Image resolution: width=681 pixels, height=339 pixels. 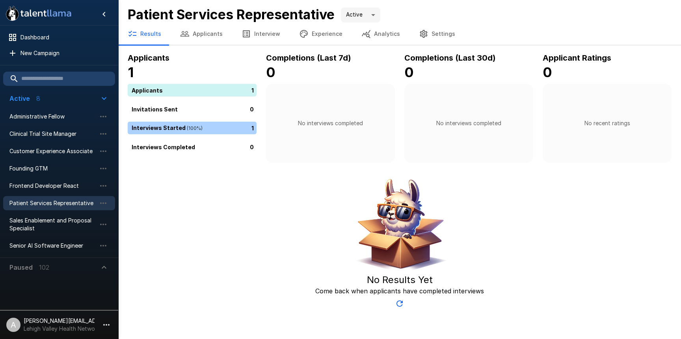 I want to click on b: Patient Services Representative, so click(x=231, y=14).